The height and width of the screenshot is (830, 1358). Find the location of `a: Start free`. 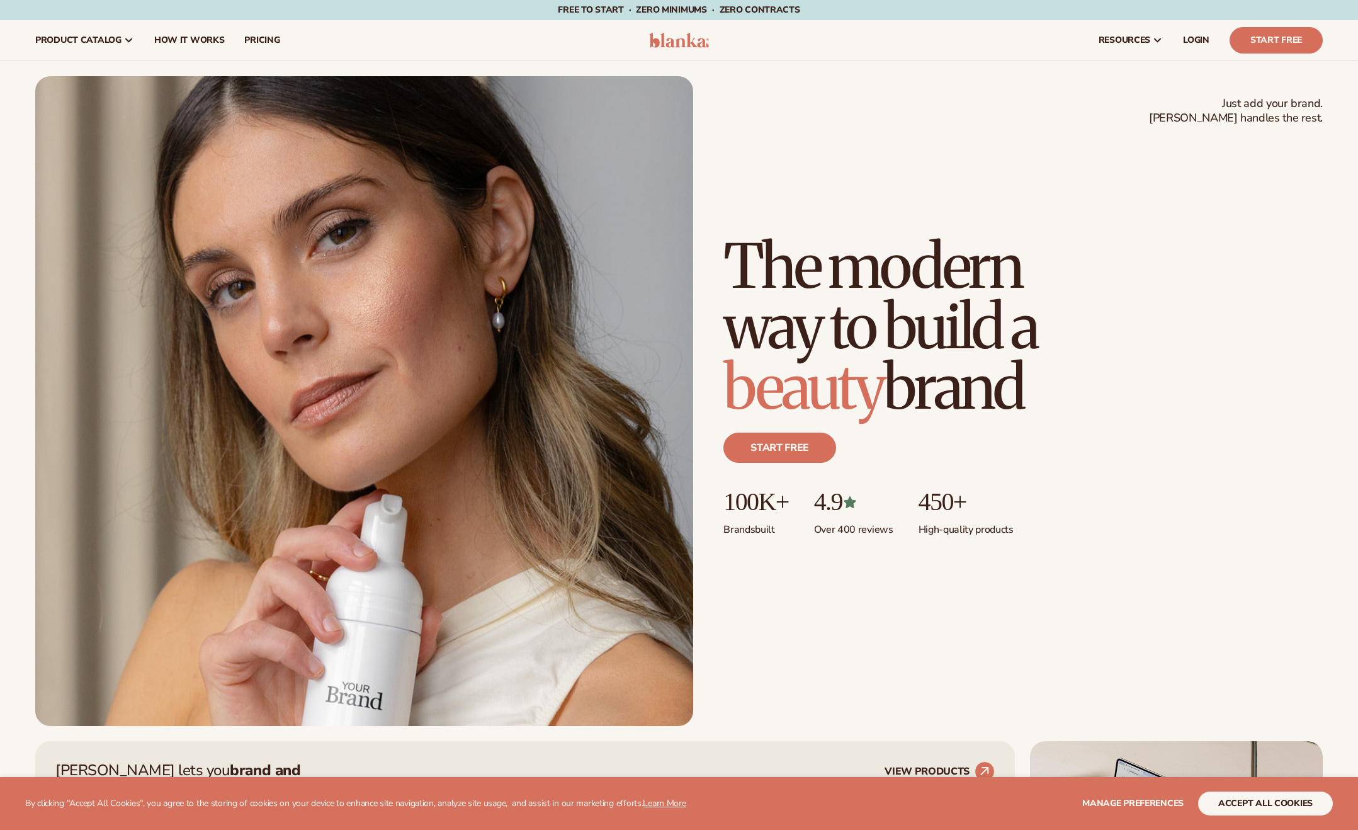

a: Start free is located at coordinates (779, 448).